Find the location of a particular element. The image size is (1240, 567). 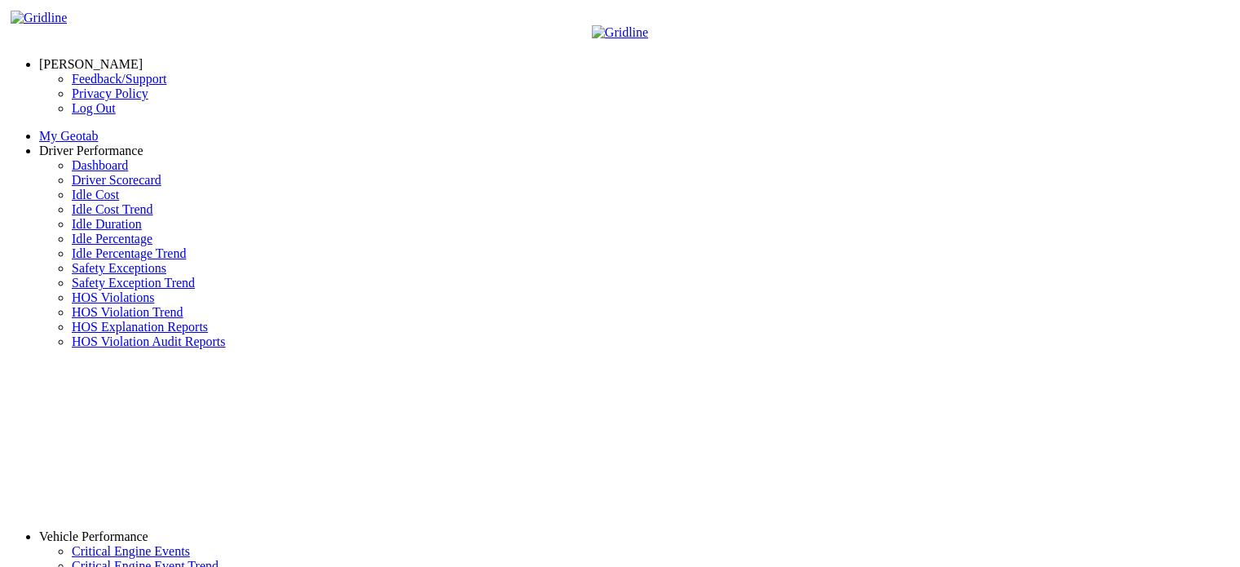

a: Idle Percentage Trend is located at coordinates (129, 253).